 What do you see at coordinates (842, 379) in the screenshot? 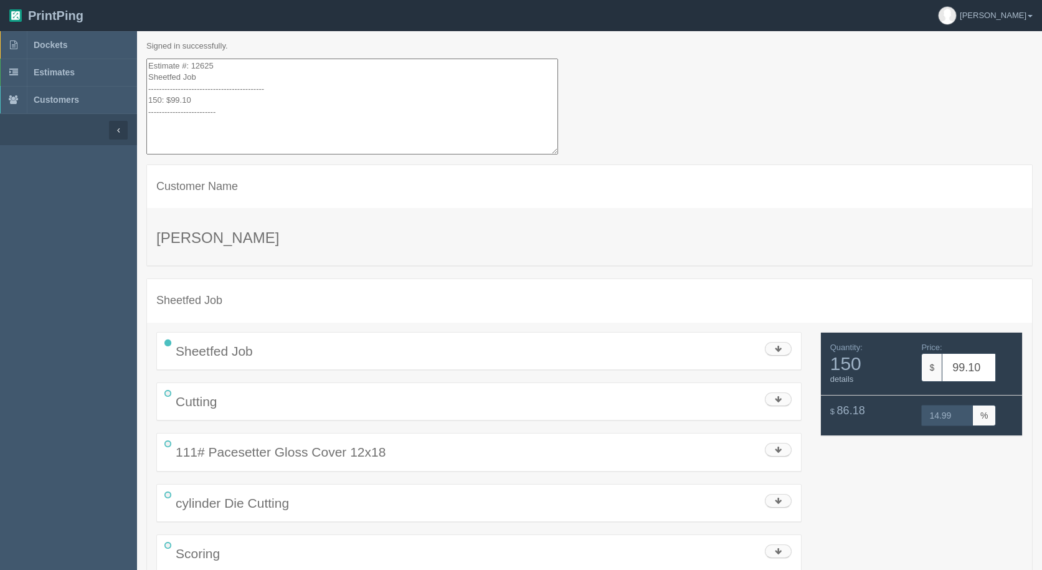
I see `a: details` at bounding box center [842, 379].